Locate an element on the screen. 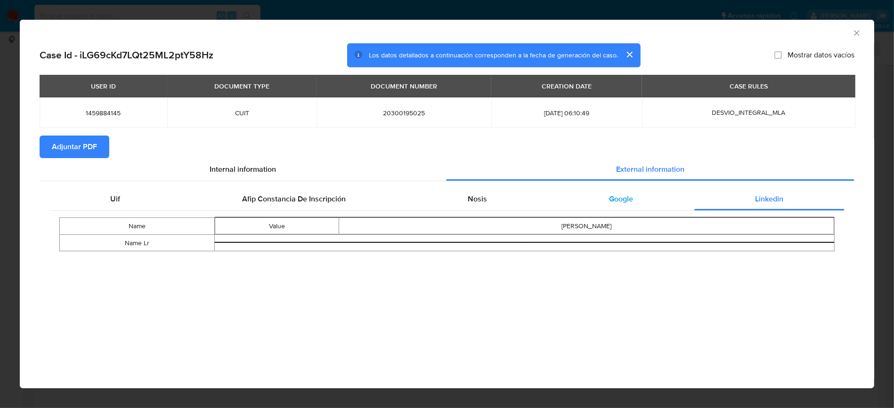 The image size is (894, 408). h2: Case Id - iLG69cKd7LQt25ML2ptY58Hz is located at coordinates (126, 55).